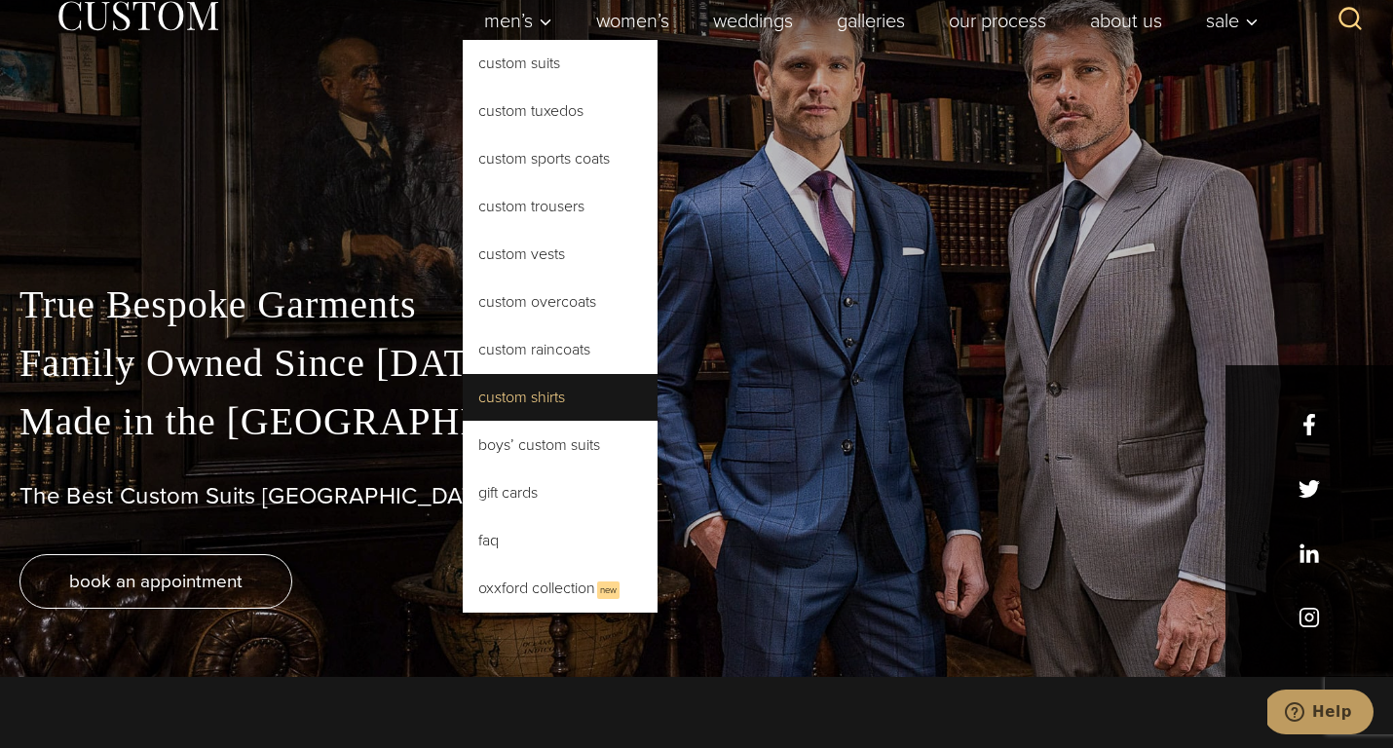 The height and width of the screenshot is (748, 1393). Describe the element at coordinates (560, 159) in the screenshot. I see `a: Custom Sports Coats` at that location.